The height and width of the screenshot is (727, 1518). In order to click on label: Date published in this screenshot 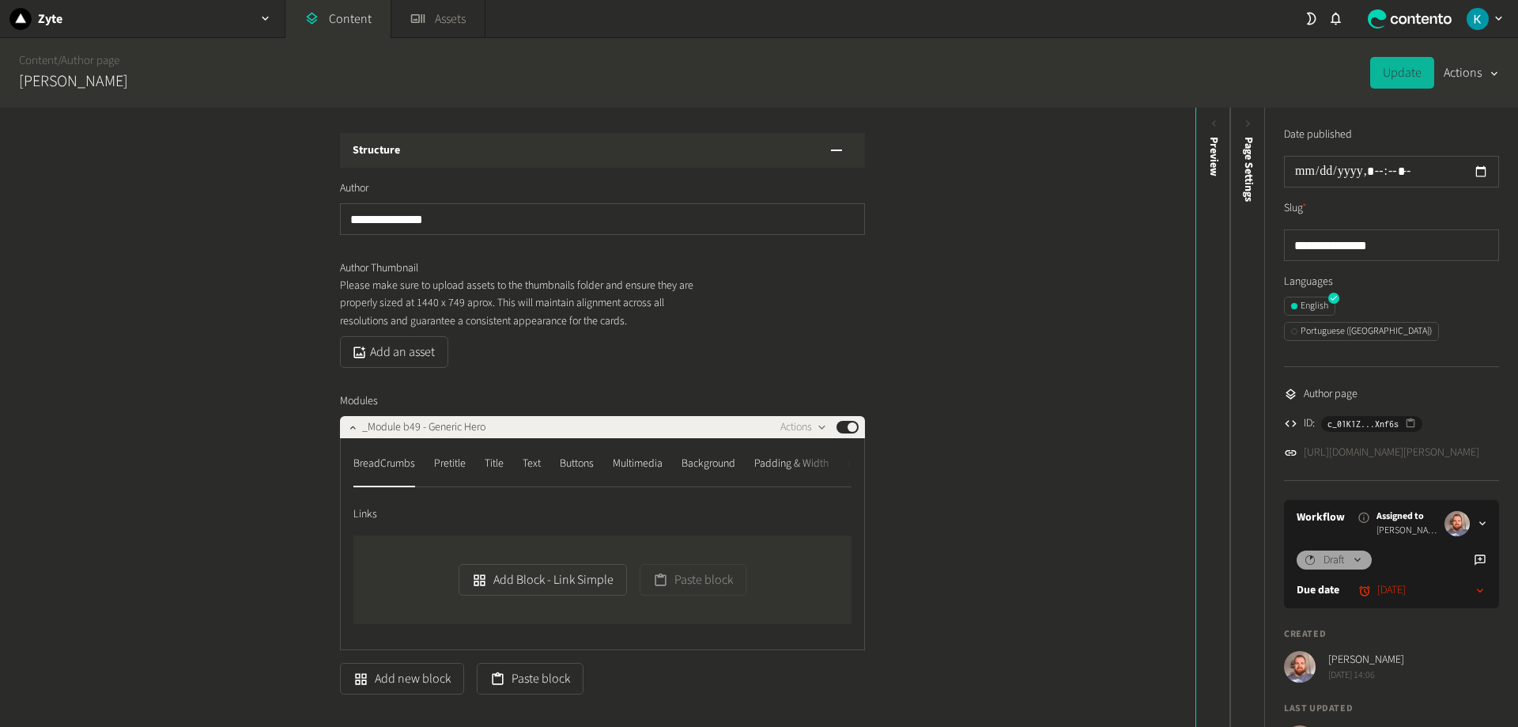, I will do `click(1318, 134)`.